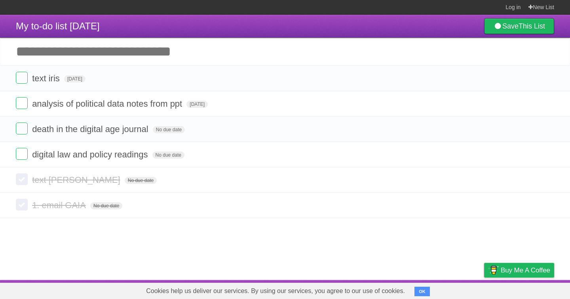  What do you see at coordinates (421, 289) in the screenshot?
I see `a: Developers` at bounding box center [421, 289].